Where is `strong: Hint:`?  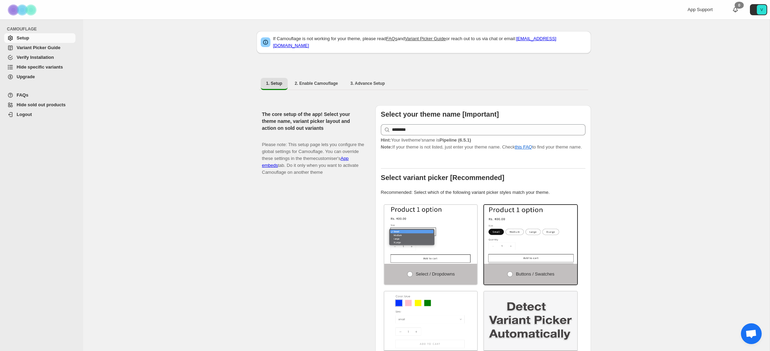 strong: Hint: is located at coordinates (386, 140).